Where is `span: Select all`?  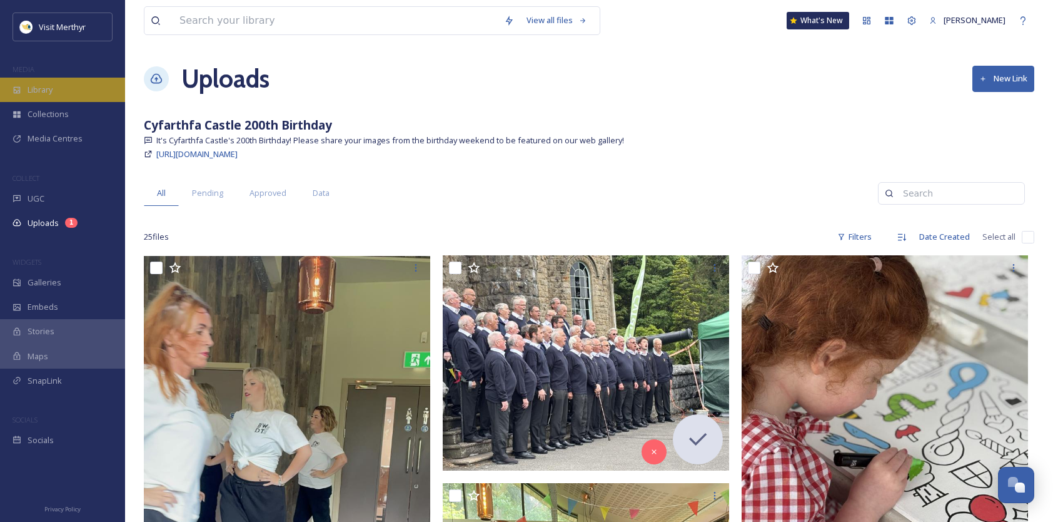 span: Select all is located at coordinates (999, 236).